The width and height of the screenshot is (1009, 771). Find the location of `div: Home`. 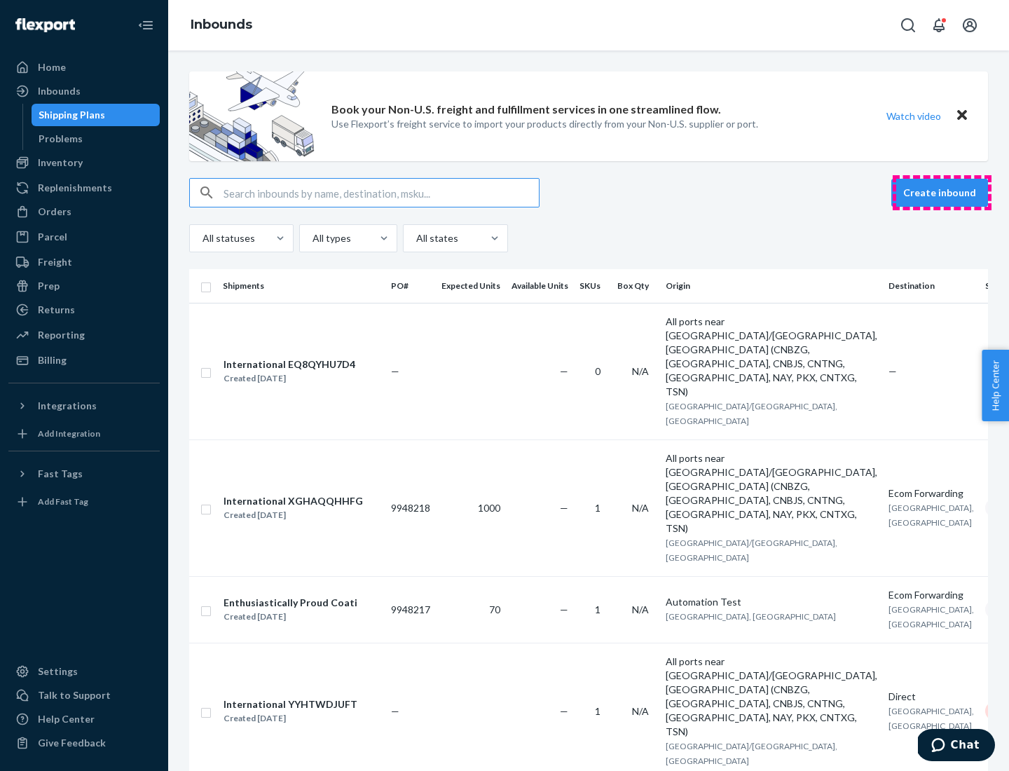

div: Home is located at coordinates (52, 67).